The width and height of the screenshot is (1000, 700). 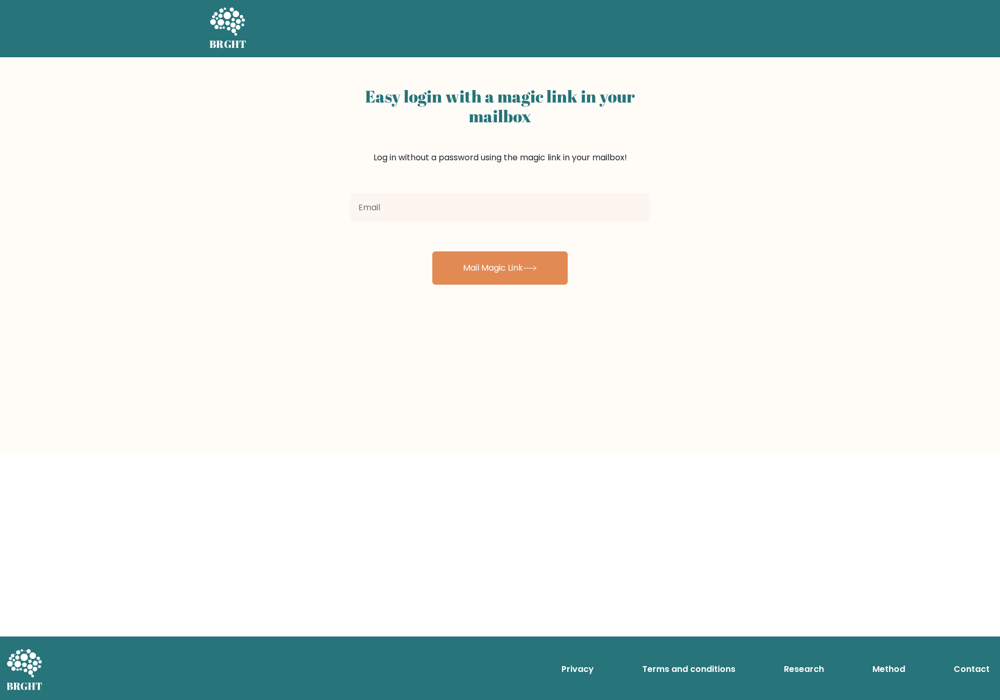 I want to click on a: Contact, so click(x=971, y=669).